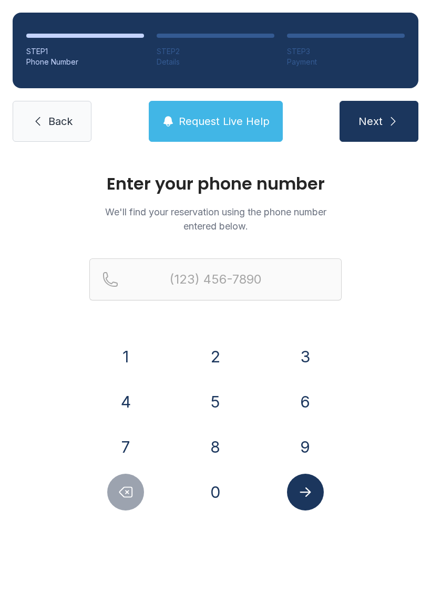  Describe the element at coordinates (215, 447) in the screenshot. I see `button: 8` at that location.